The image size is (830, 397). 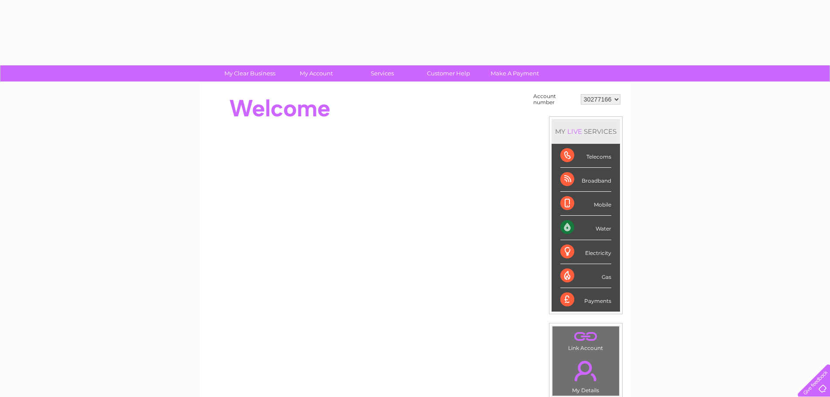 What do you see at coordinates (250, 73) in the screenshot?
I see `a: My Clear Business` at bounding box center [250, 73].